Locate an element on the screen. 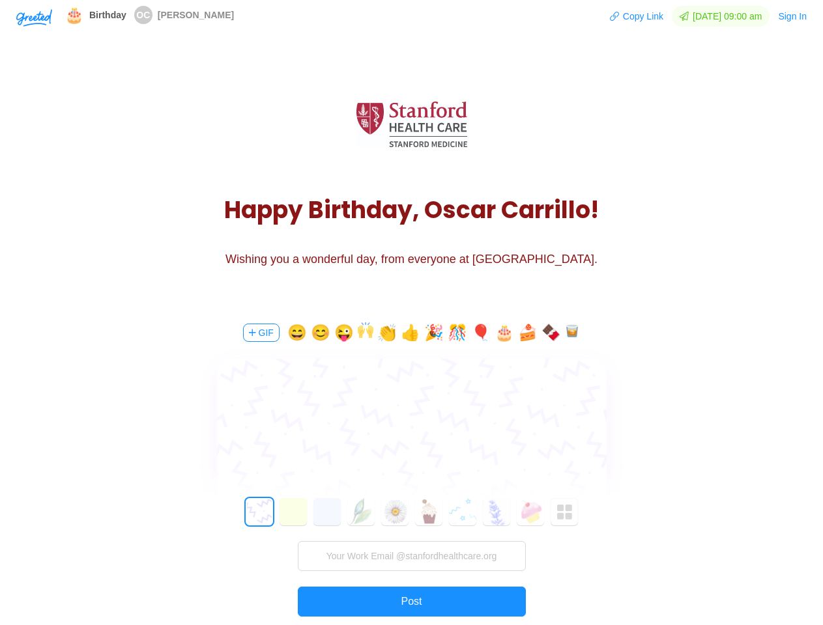 This screenshot has width=823, height=625. span: emoji is located at coordinates (74, 14).